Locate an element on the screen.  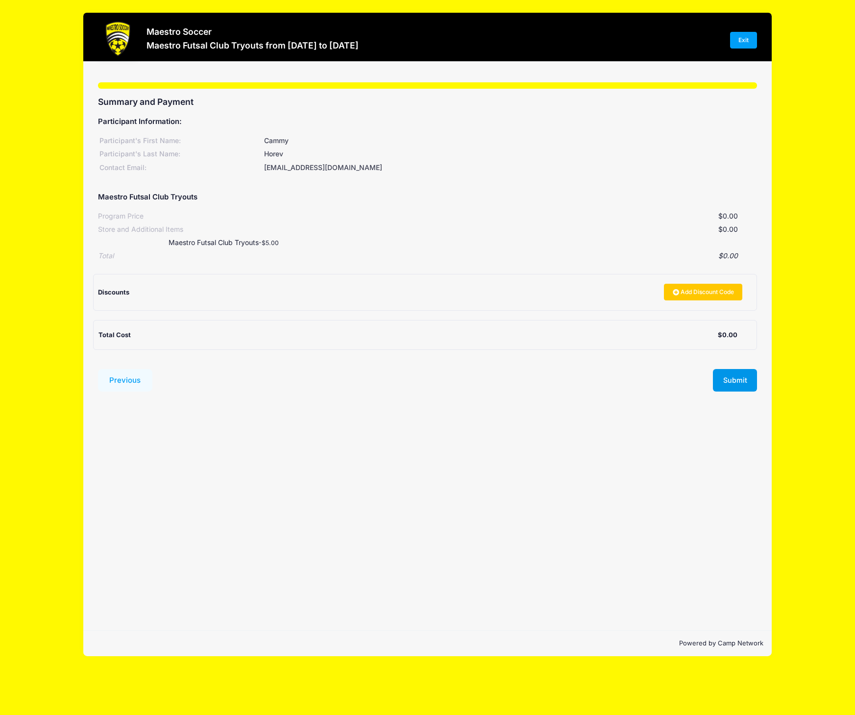
p: Powered by Camp Network is located at coordinates (428, 643).